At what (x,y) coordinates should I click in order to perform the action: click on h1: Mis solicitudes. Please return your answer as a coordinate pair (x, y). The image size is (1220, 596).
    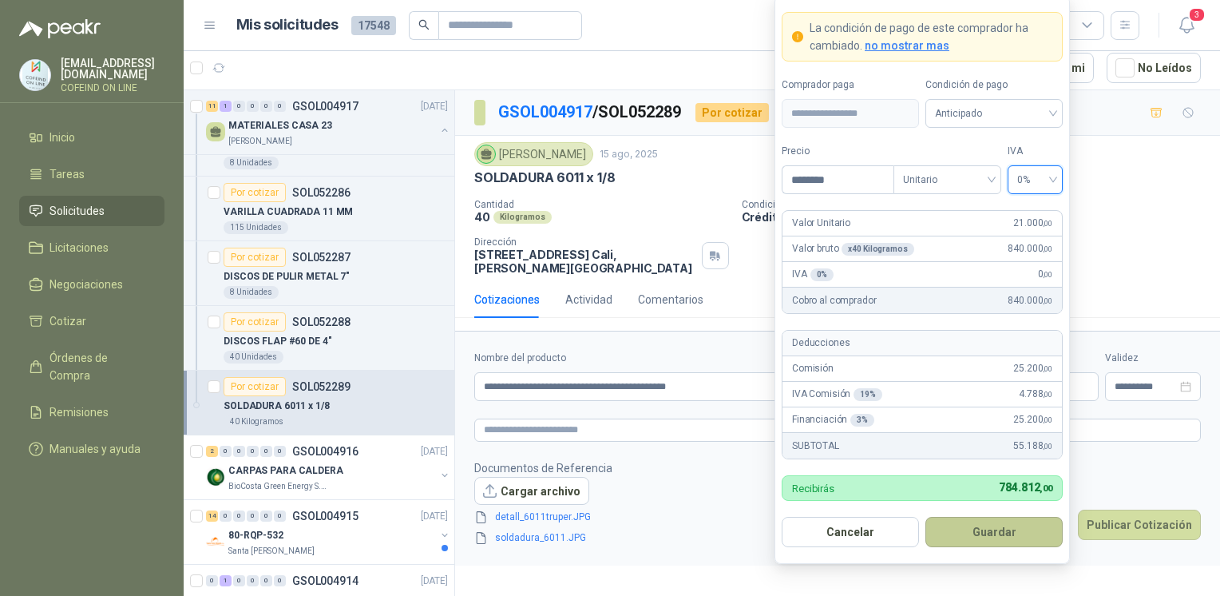
    Looking at the image, I should click on (288, 25).